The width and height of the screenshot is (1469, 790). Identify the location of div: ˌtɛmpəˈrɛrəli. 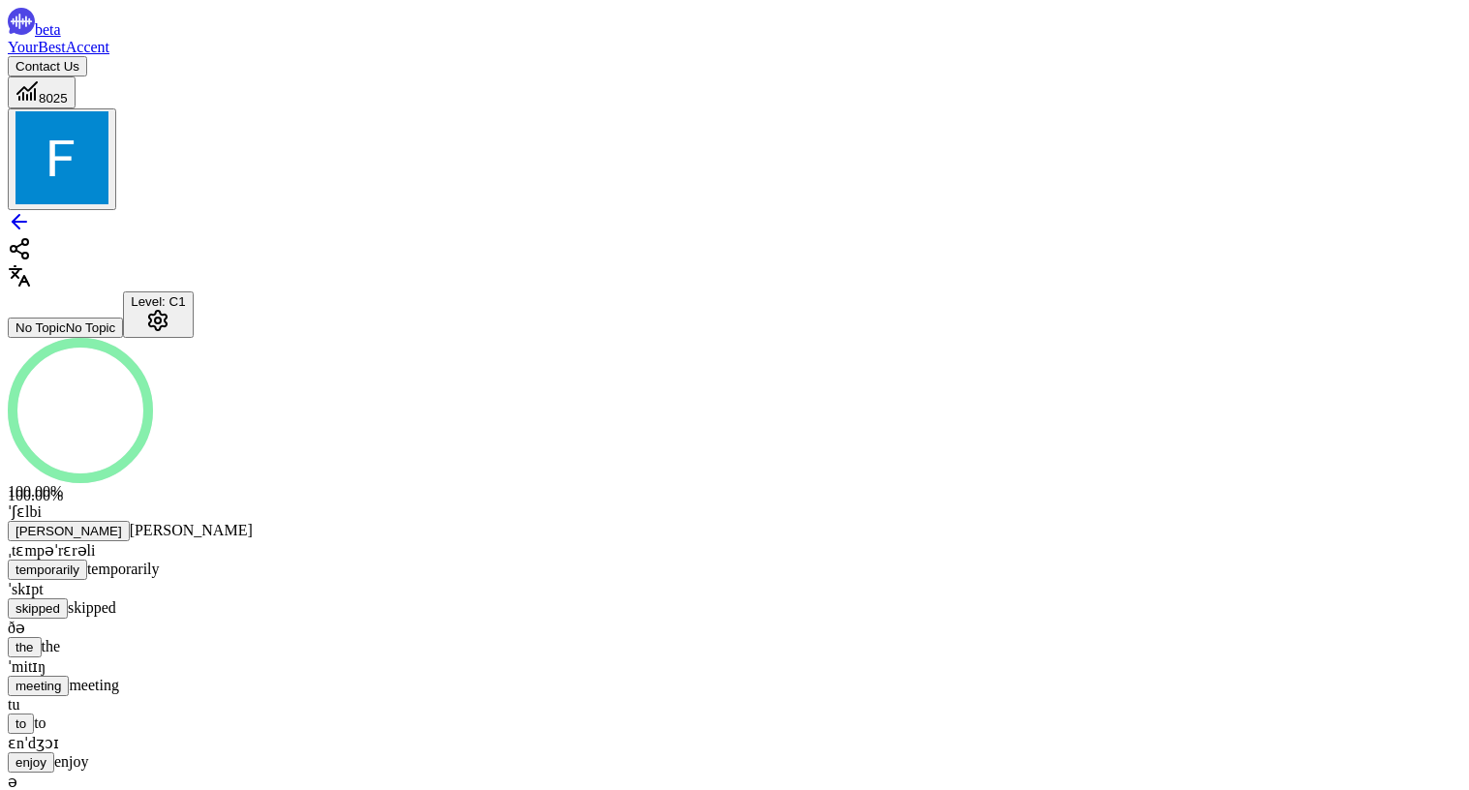
(734, 550).